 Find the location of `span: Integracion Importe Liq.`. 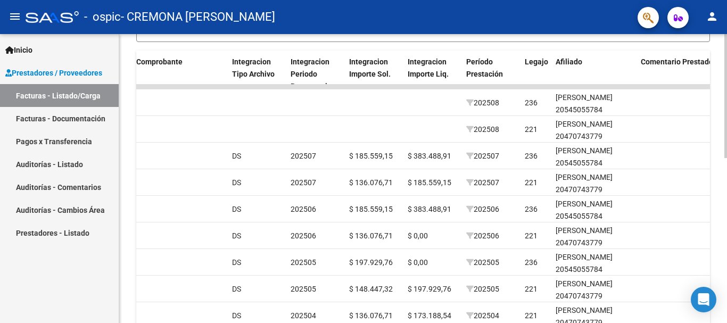

span: Integracion Importe Liq. is located at coordinates (428, 68).